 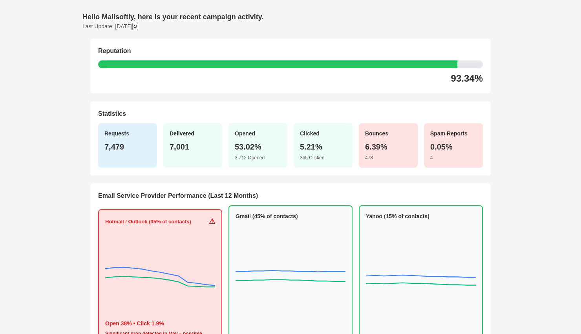 What do you see at coordinates (290, 78) in the screenshot?
I see `div: 93.34%` at bounding box center [290, 78].